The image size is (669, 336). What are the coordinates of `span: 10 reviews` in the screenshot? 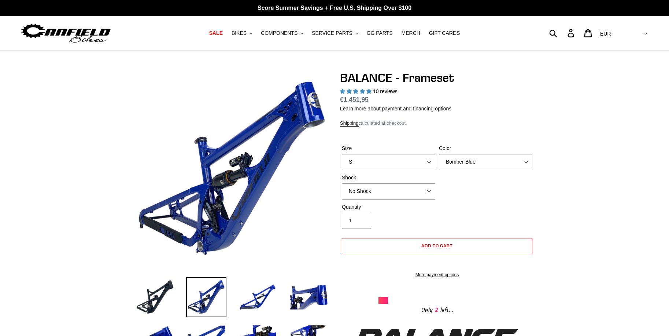 It's located at (385, 91).